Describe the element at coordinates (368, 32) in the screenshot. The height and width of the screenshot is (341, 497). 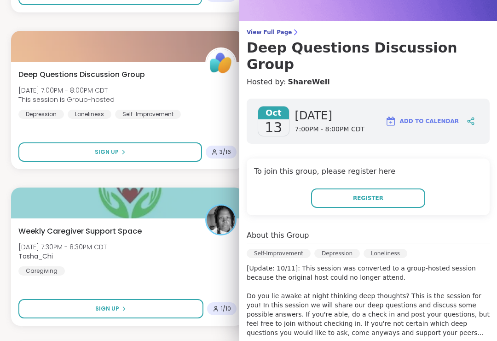
I see `span: View Full Page` at that location.